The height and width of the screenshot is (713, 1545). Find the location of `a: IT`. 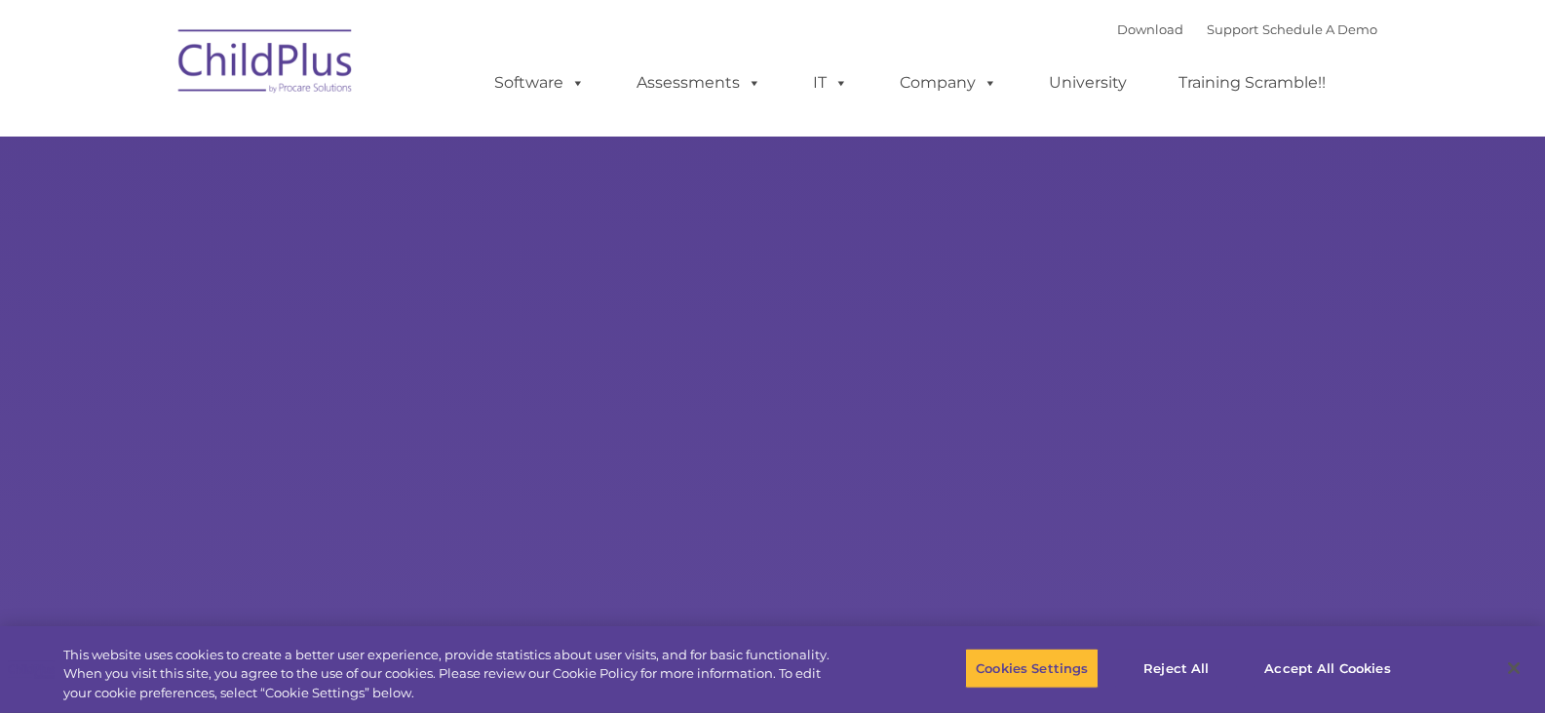

a: IT is located at coordinates (830, 83).